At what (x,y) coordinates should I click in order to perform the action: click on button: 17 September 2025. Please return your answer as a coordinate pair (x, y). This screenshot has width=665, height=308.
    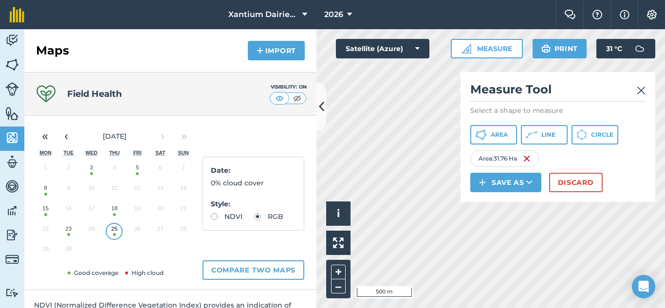
    Looking at the image, I should click on (91, 211).